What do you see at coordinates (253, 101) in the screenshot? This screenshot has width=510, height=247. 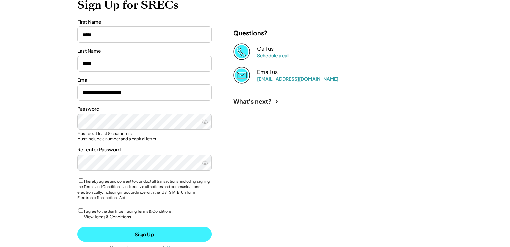 I see `div: What's next?` at bounding box center [253, 101].